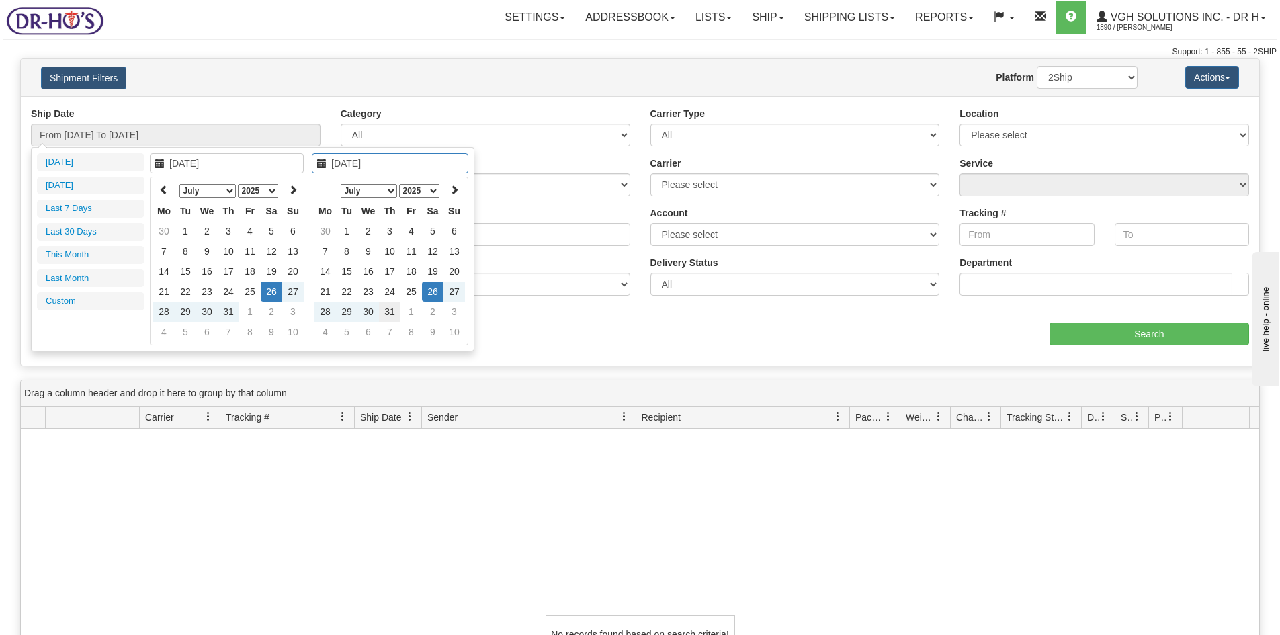  I want to click on span: Ship Date, so click(380, 417).